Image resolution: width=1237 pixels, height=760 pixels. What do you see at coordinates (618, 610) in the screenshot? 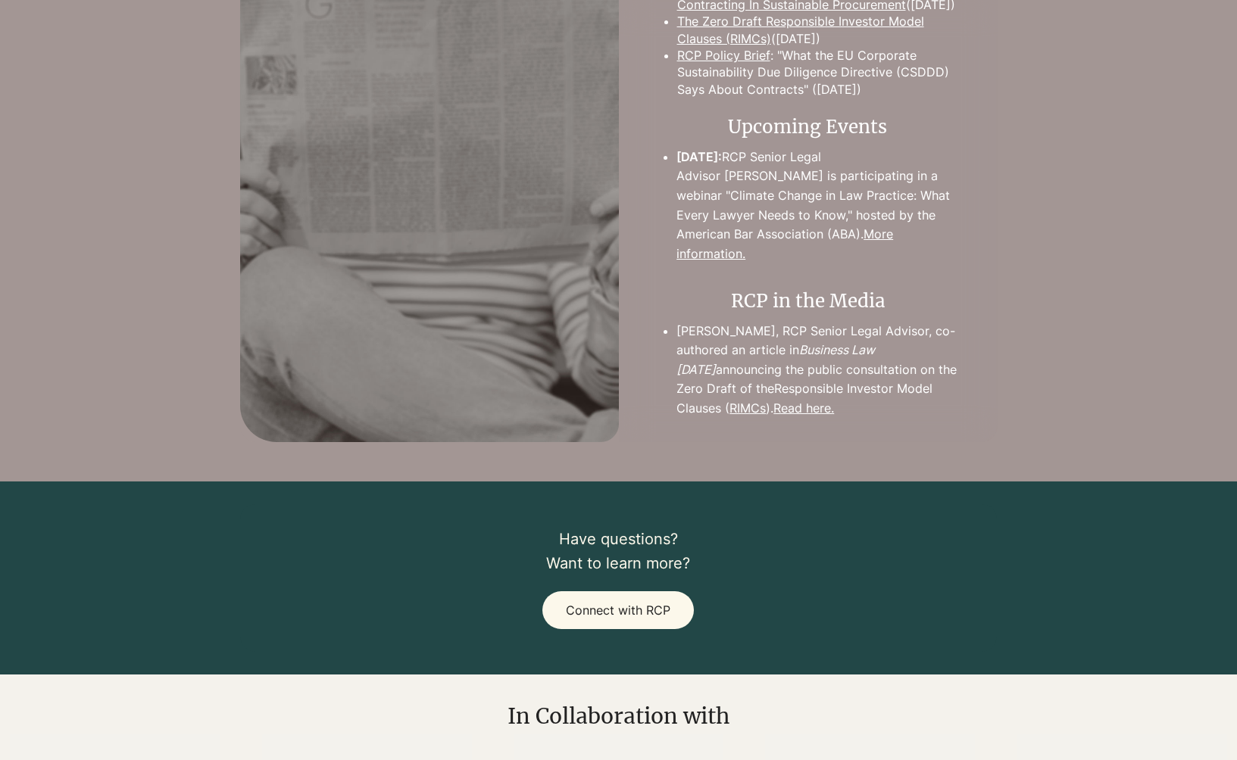
I see `span: Connect with RCP` at bounding box center [618, 610].